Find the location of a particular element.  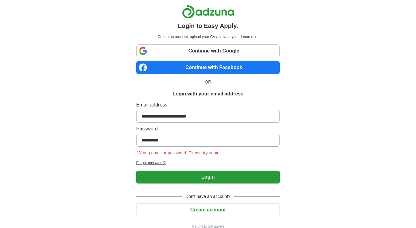

button: Login is located at coordinates (208, 177).